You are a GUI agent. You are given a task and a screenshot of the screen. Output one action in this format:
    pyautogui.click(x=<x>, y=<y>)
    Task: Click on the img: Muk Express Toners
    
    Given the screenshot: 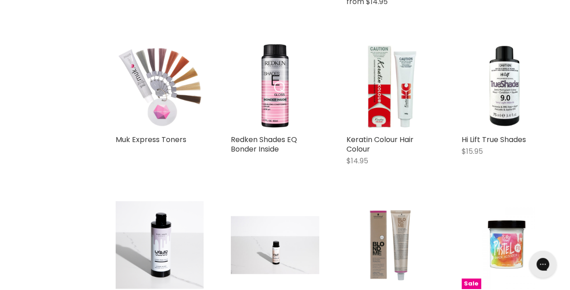 What is the action you would take?
    pyautogui.click(x=159, y=86)
    